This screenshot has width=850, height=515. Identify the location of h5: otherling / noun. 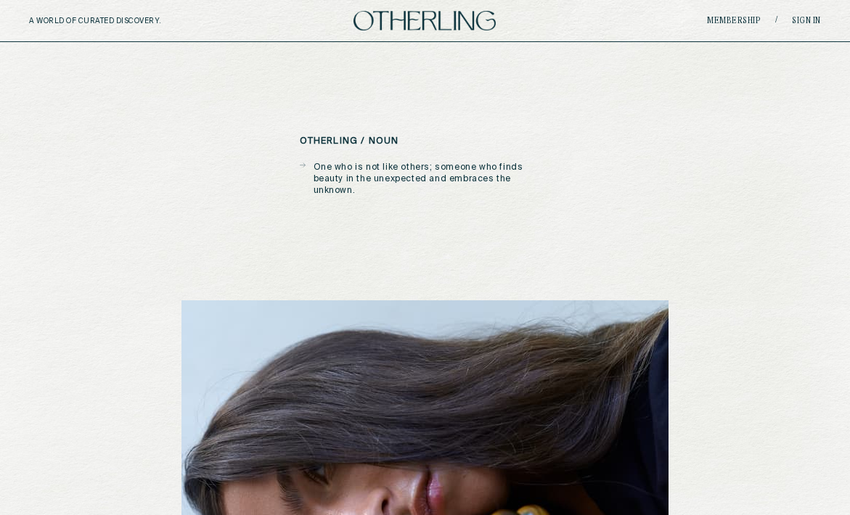
(349, 141).